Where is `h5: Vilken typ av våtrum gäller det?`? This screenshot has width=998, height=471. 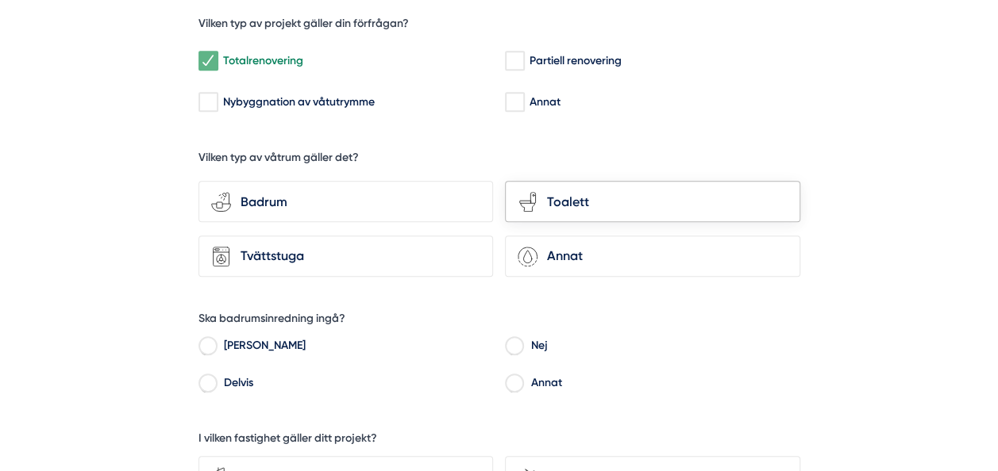
h5: Vilken typ av våtrum gäller det? is located at coordinates (279, 160).